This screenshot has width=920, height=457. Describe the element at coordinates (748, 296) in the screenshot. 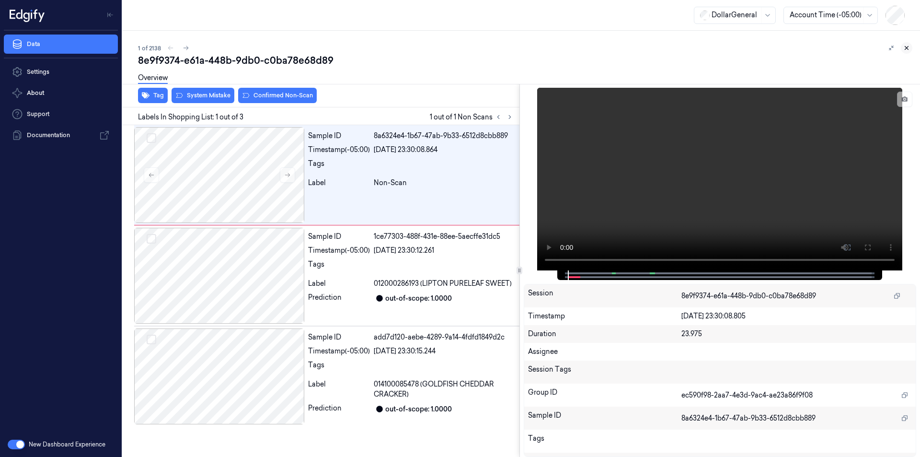

I see `span: 8e9f9374-e61a-448b-9db0-c0ba78e68d89` at that location.